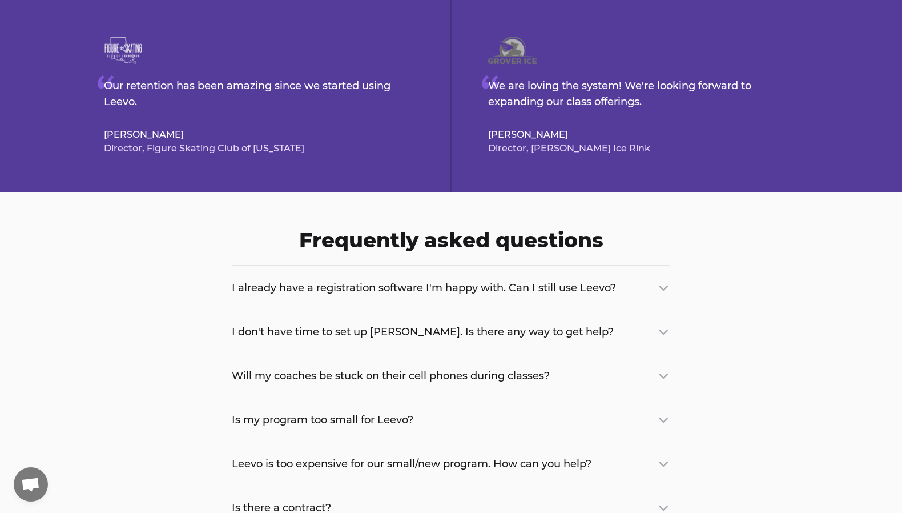 The image size is (902, 513). I want to click on img: Grover Ice Logo, so click(512, 50).